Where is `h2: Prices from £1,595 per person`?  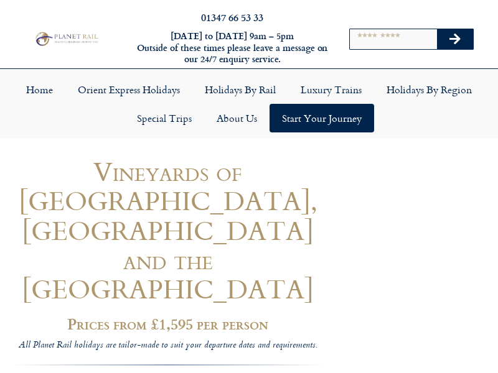
h2: Prices from £1,595 per person is located at coordinates (168, 324).